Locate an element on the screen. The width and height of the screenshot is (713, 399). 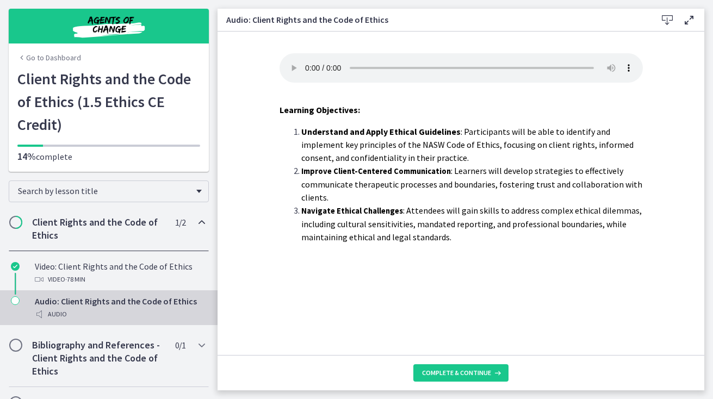
span: : Attendees will gain skills to address complex ethical dilemmas, including cultural sensitivitie... is located at coordinates (471, 223).